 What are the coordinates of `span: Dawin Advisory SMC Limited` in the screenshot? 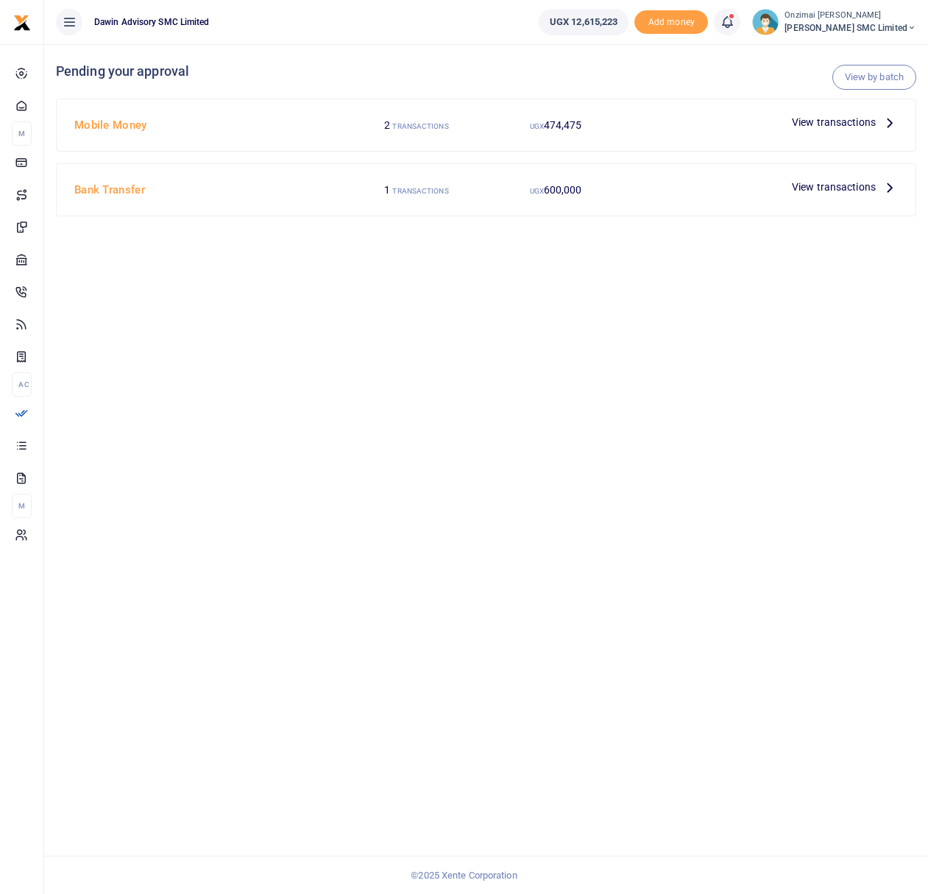 It's located at (152, 22).